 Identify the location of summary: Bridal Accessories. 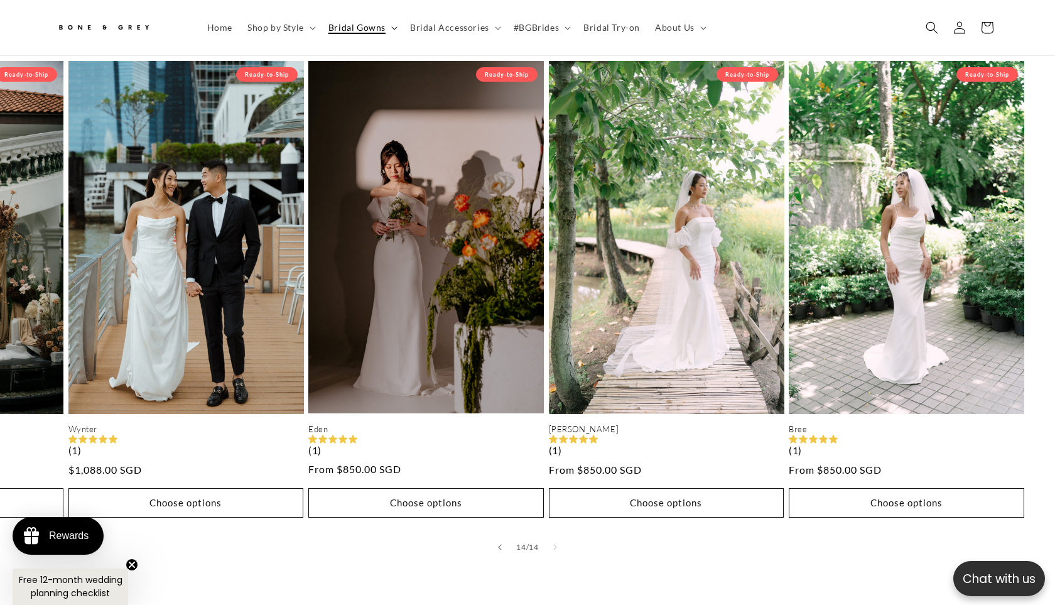
(454, 28).